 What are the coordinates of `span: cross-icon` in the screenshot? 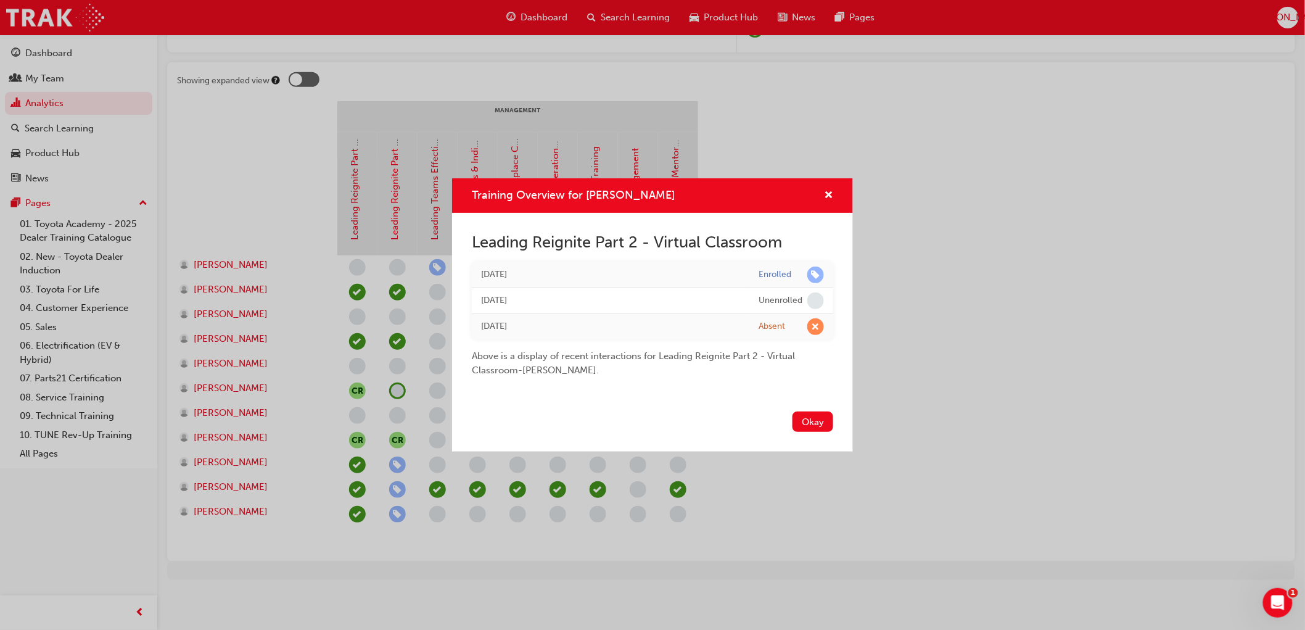 It's located at (828, 196).